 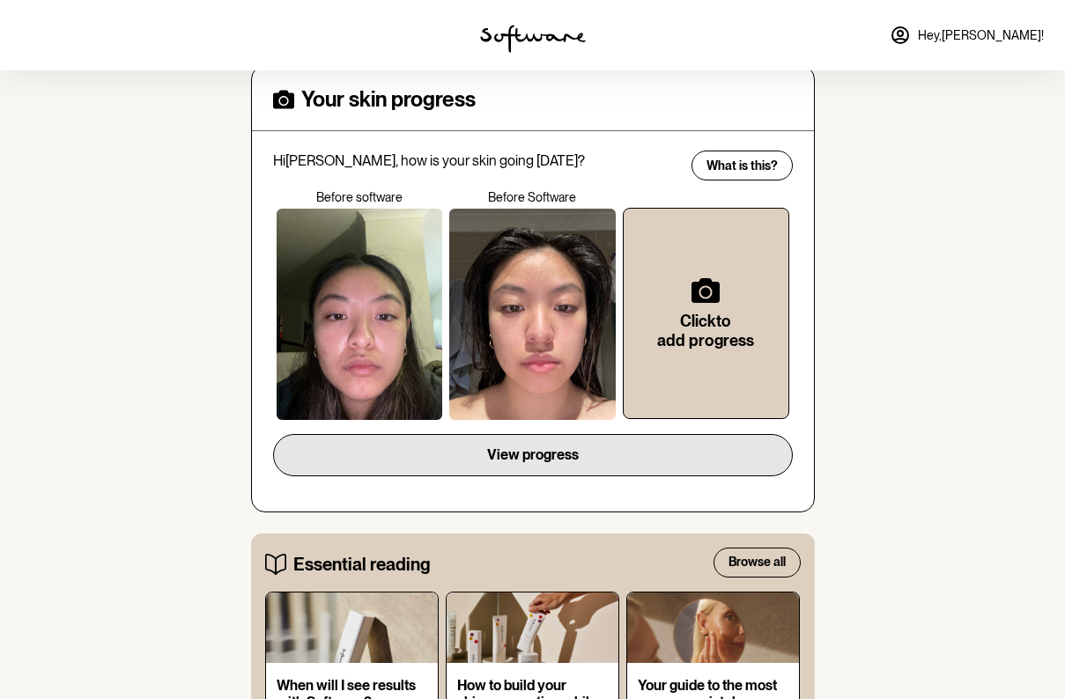 What do you see at coordinates (359, 197) in the screenshot?
I see `p: Before software` at bounding box center [359, 197].